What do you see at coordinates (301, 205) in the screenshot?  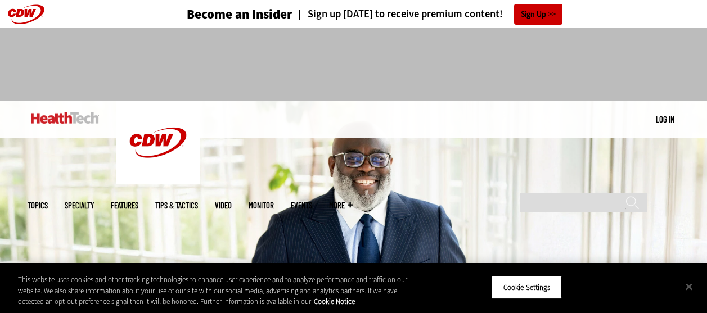 I see `a: Events` at bounding box center [301, 205].